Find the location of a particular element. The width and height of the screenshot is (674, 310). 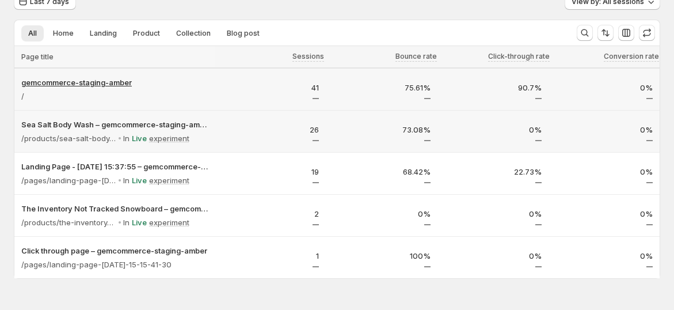

button: The Inventory Not Tracked Snowboard – gemcommerce-staging-amber is located at coordinates (115, 208).